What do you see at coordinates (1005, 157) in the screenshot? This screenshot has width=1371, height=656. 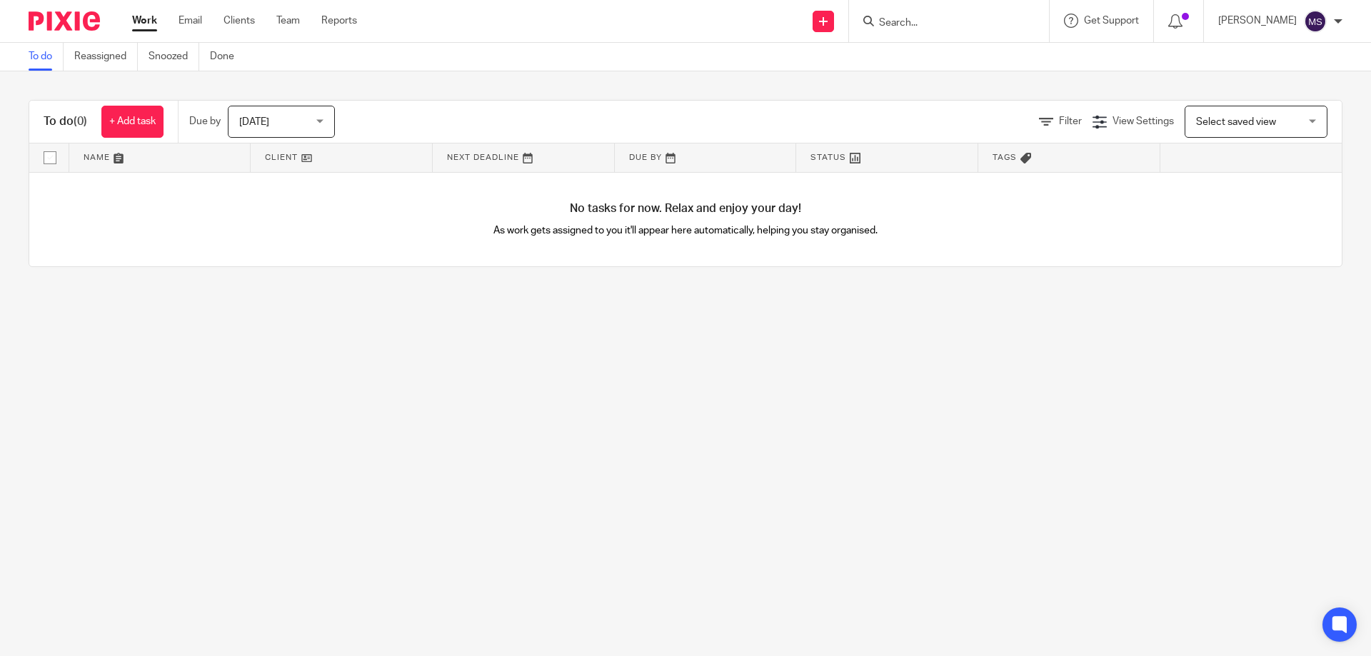 I see `span: Tags` at bounding box center [1005, 157].